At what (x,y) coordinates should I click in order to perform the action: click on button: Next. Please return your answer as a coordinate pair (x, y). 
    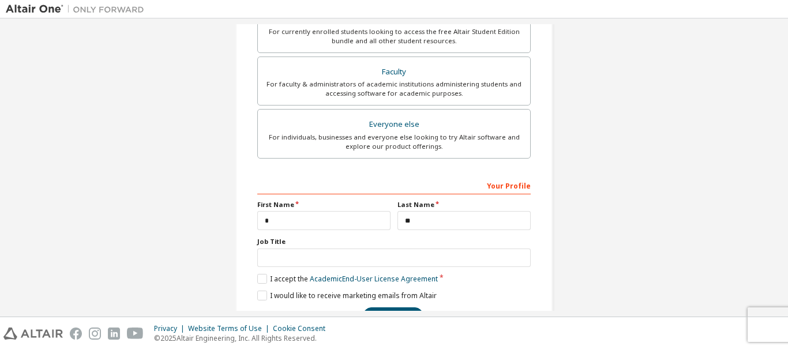
    Looking at the image, I should click on (393, 316).